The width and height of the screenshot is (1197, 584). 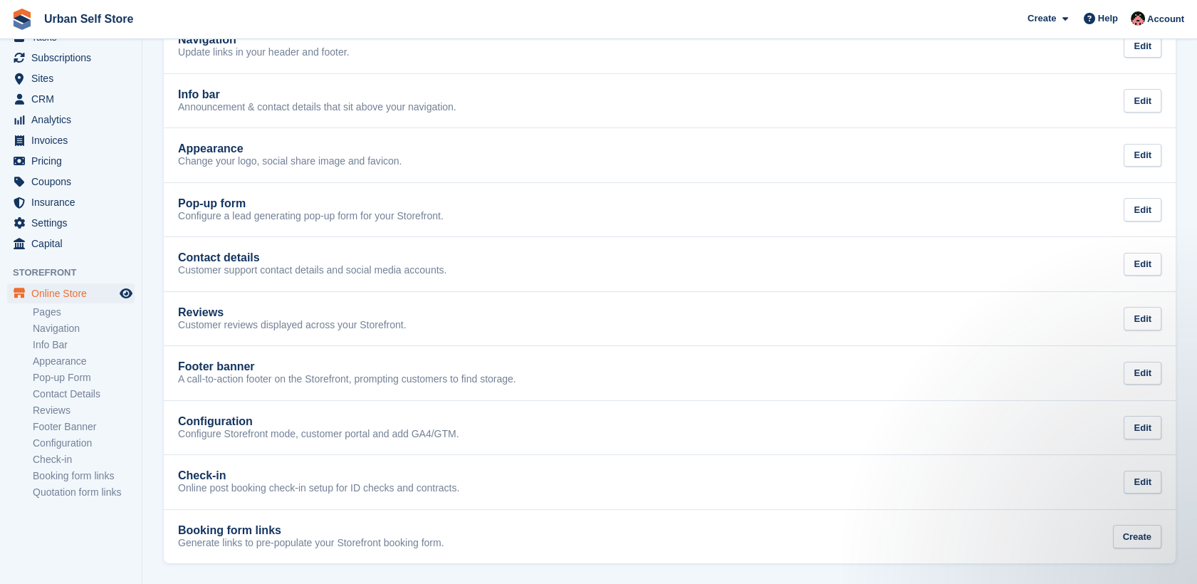 What do you see at coordinates (83, 476) in the screenshot?
I see `a: Booking form links` at bounding box center [83, 476].